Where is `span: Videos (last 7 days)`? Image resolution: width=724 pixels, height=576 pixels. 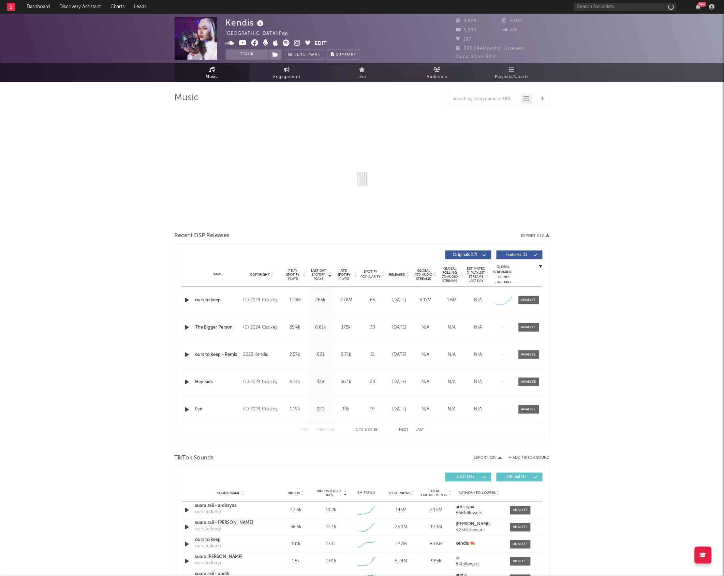
span: Videos (last 7 days) is located at coordinates (329, 494).